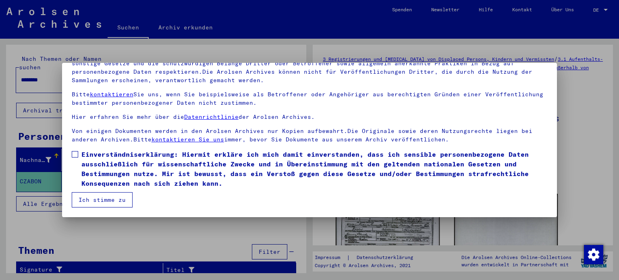 The height and width of the screenshot is (280, 619). What do you see at coordinates (102, 200) in the screenshot?
I see `button: Ich stimme zu` at bounding box center [102, 200].